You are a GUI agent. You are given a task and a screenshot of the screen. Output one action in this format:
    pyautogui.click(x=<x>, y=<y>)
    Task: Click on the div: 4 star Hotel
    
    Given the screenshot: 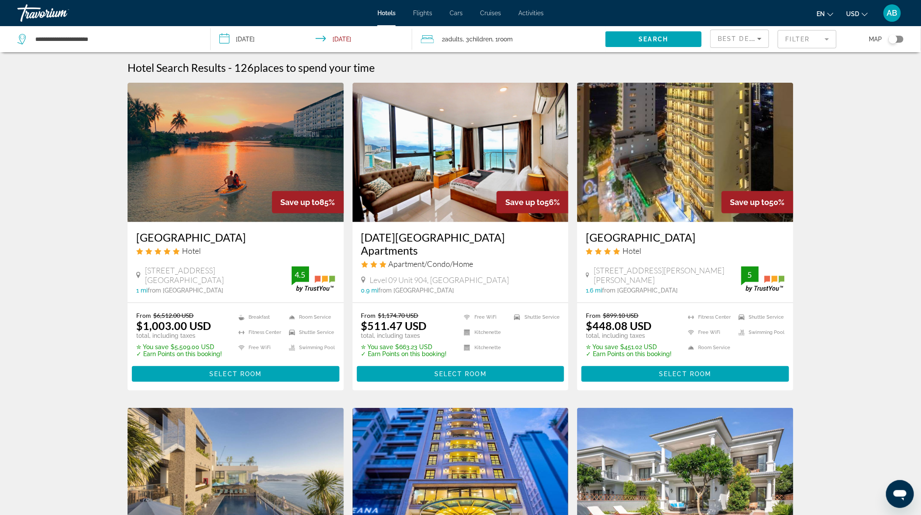 What is the action you would take?
    pyautogui.click(x=685, y=251)
    